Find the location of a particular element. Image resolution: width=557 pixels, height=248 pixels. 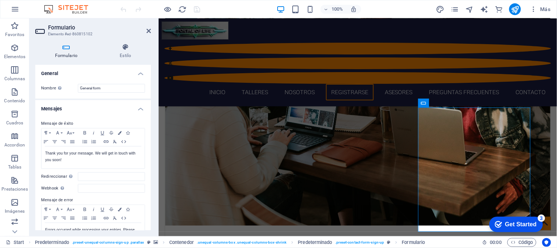

i: Al redimensionar, ajustar el nivel de zoom automáticamente para ajustarse al dispositivo elegido. is located at coordinates (354, 9).